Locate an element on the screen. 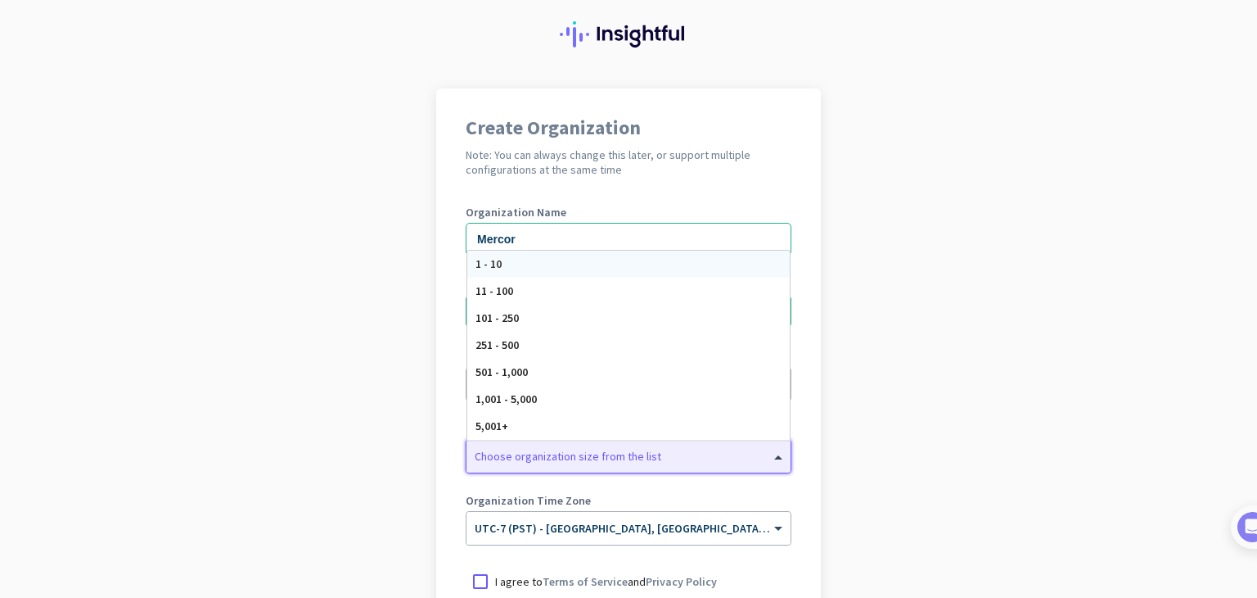  span: 5,001+ is located at coordinates (492, 426).